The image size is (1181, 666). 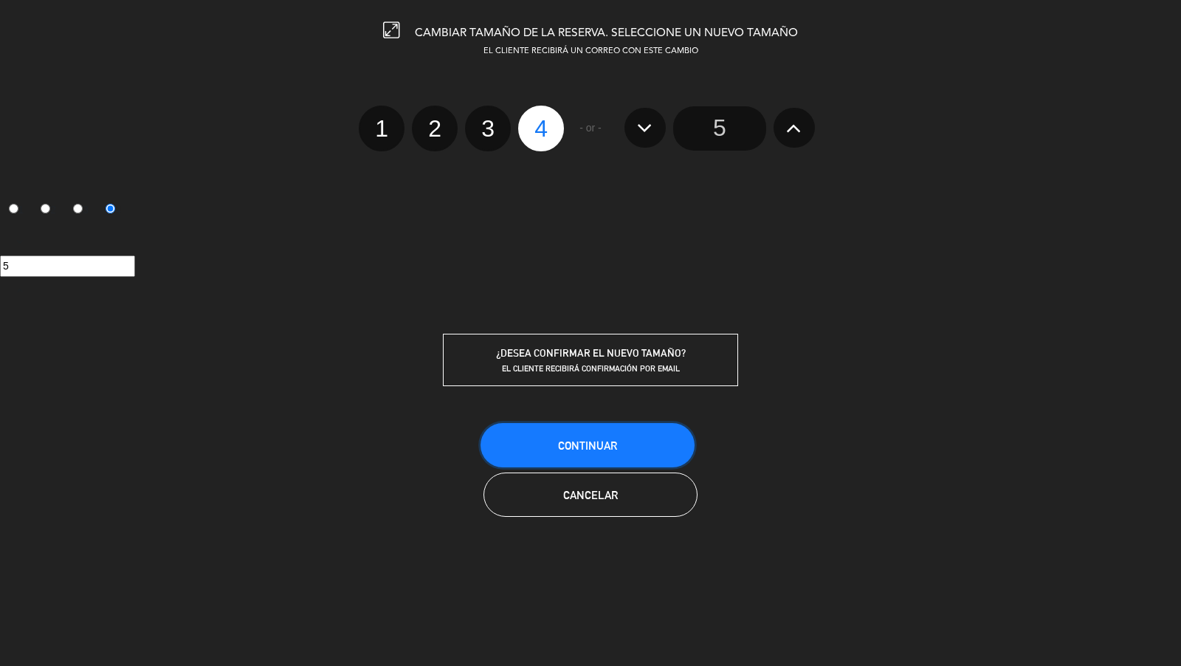 I want to click on input: 2, so click(x=45, y=208).